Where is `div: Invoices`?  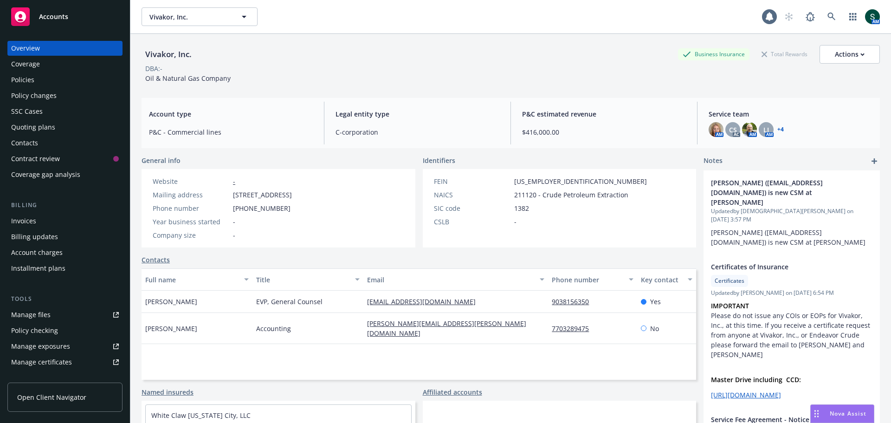
div: Invoices is located at coordinates (24, 221).